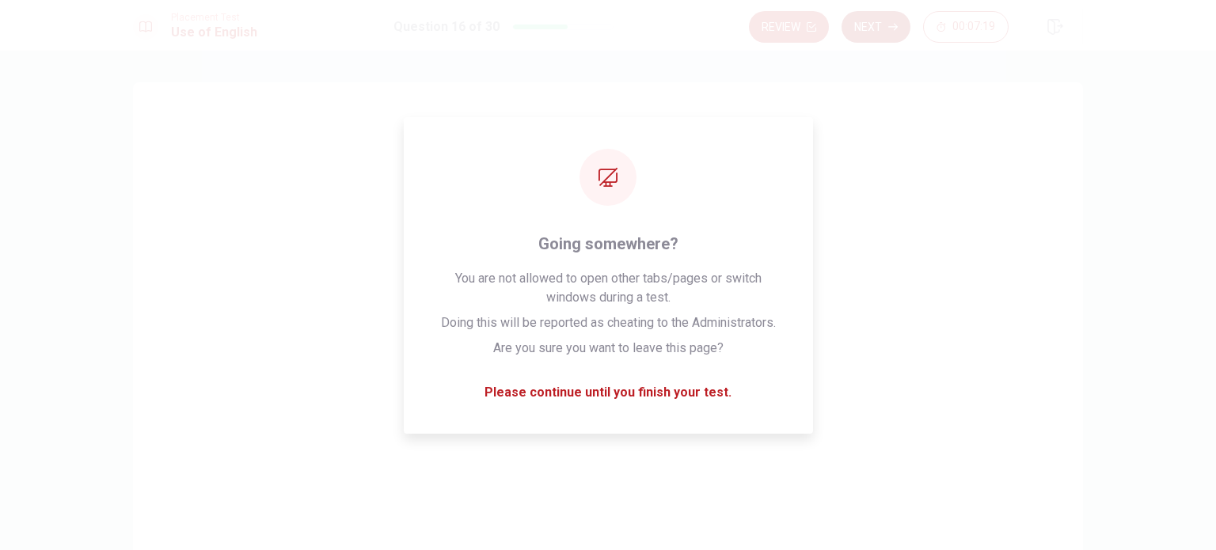 This screenshot has width=1216, height=550. What do you see at coordinates (540, 308) in the screenshot?
I see `span: instructed` at bounding box center [540, 308].